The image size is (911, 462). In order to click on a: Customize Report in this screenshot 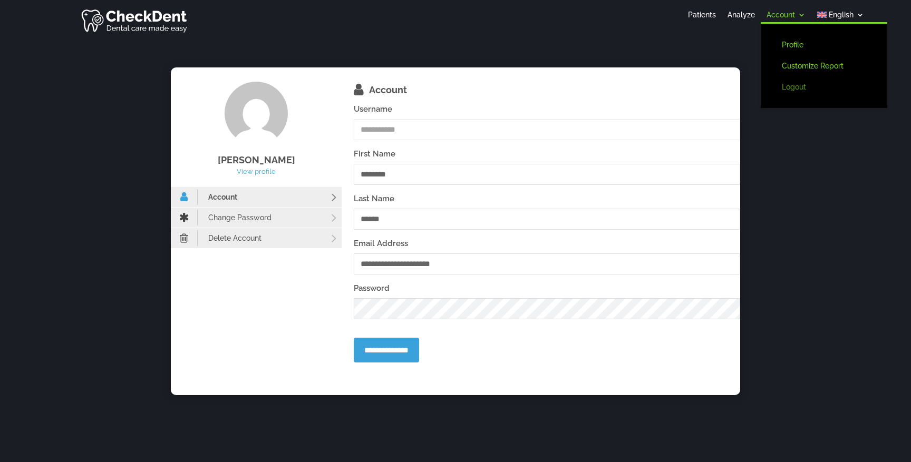, I will do `click(824, 66)`.